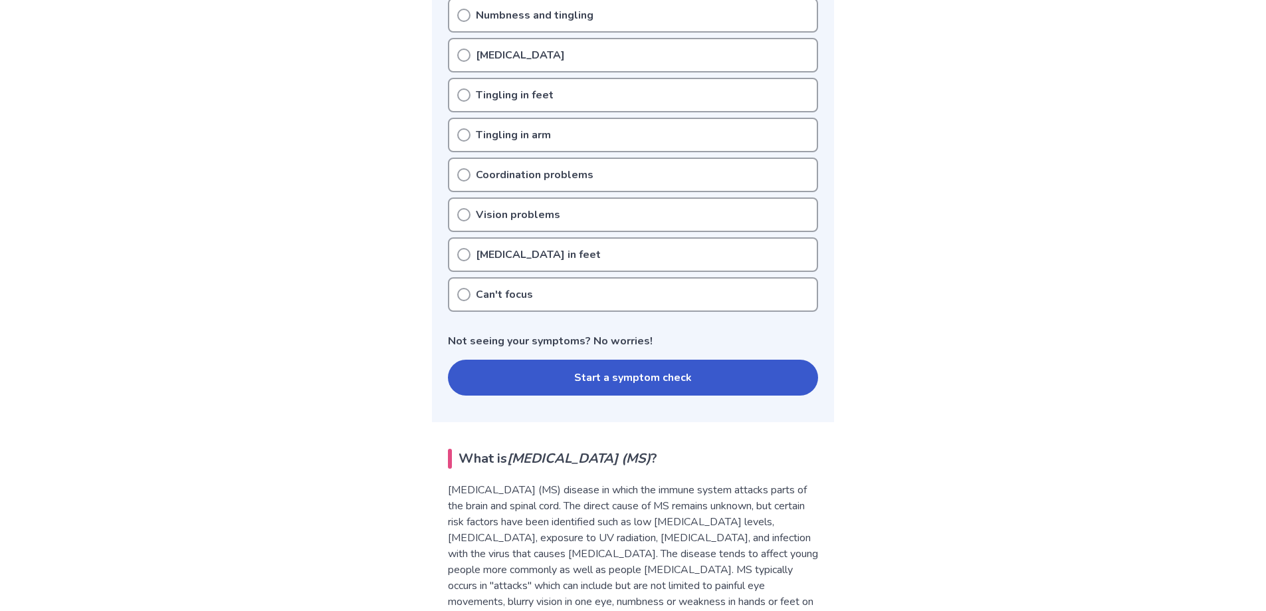 The height and width of the screenshot is (611, 1266). I want to click on p: Coordination problems, so click(534, 175).